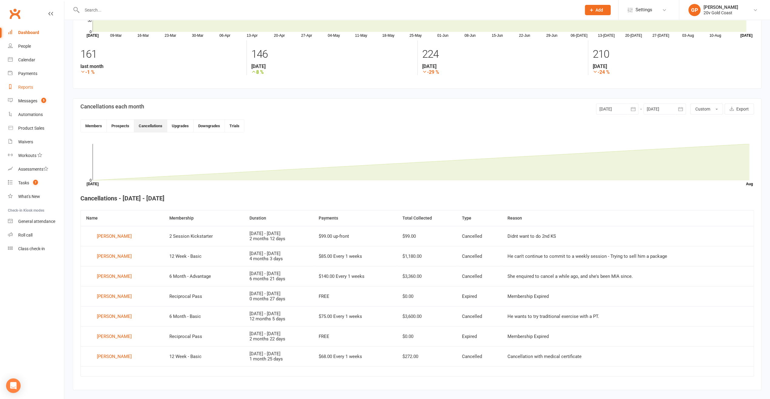 The height and width of the screenshot is (399, 770). Describe the element at coordinates (627, 276) in the screenshot. I see `td: She enquired to cancel a while ago, and she's been MIA since.` at that location.